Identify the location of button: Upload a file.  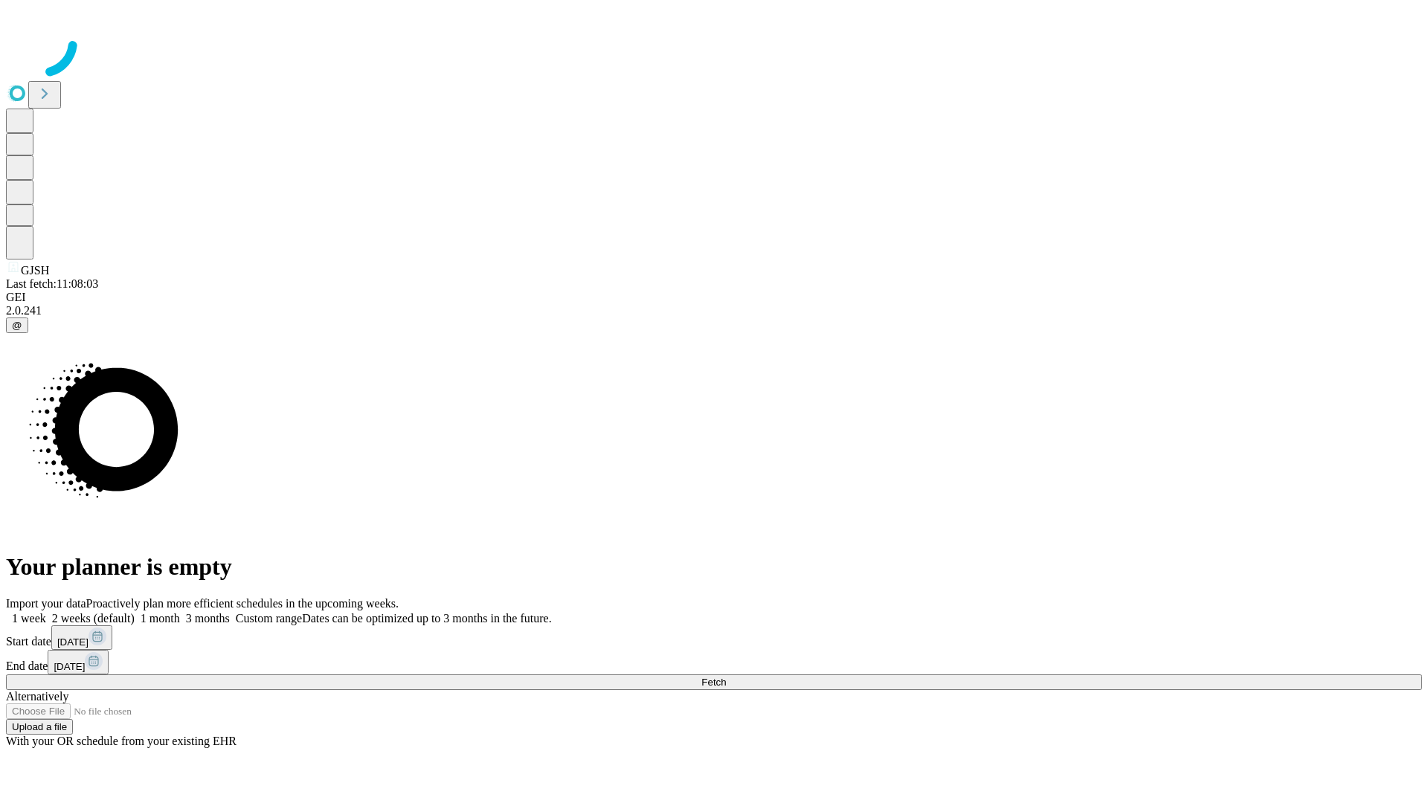
(39, 727).